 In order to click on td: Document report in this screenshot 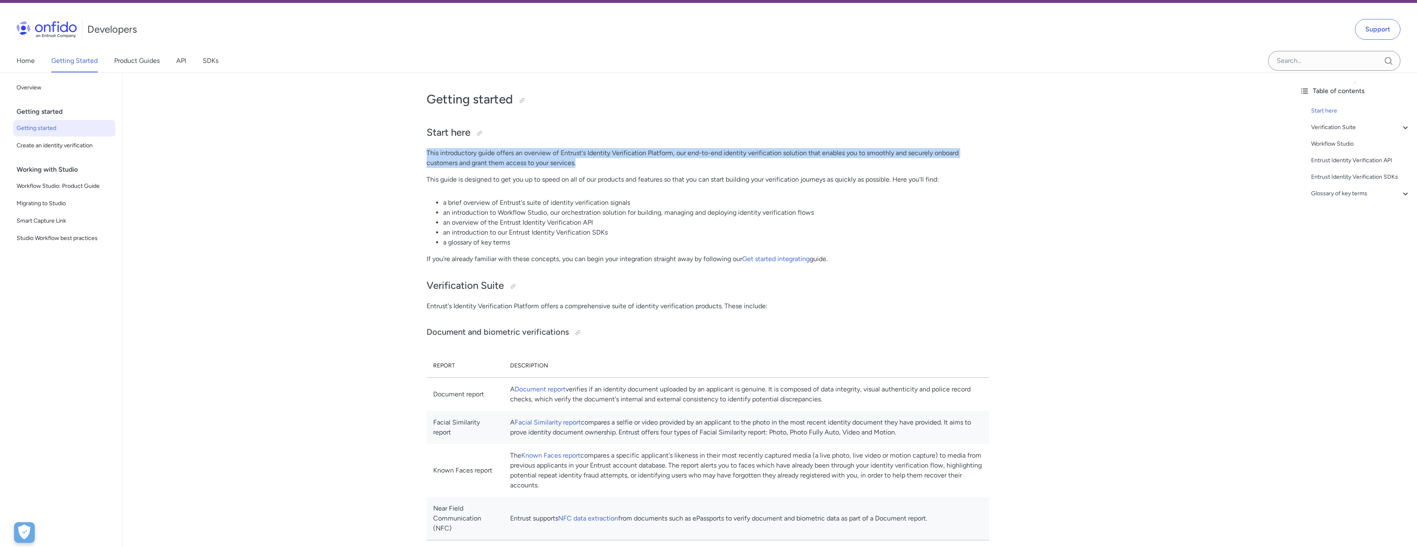, I will do `click(465, 394)`.